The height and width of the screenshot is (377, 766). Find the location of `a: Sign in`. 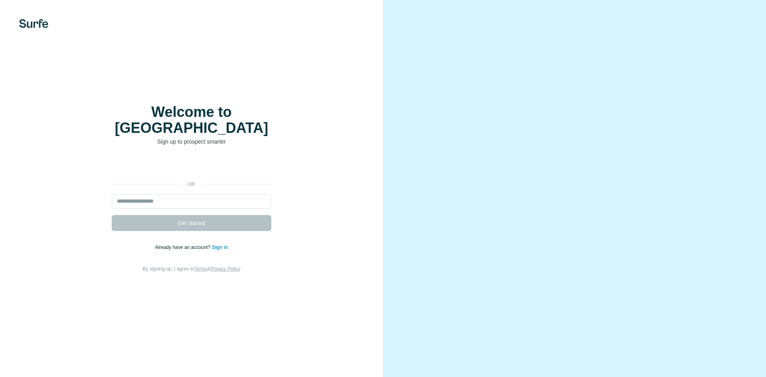

a: Sign in is located at coordinates (220, 247).